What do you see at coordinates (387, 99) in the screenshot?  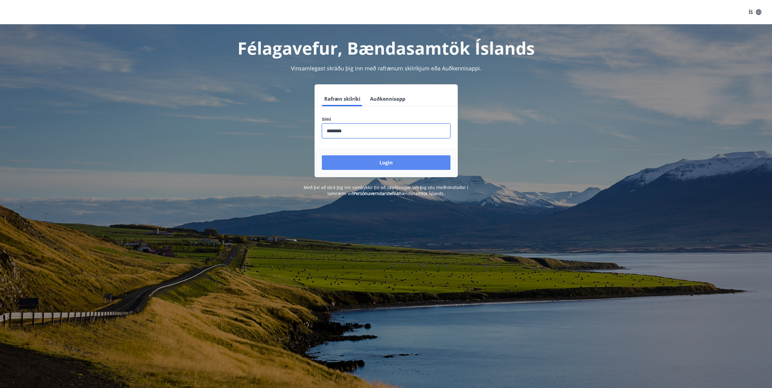 I see `button: Auðkennisapp` at bounding box center [387, 99].